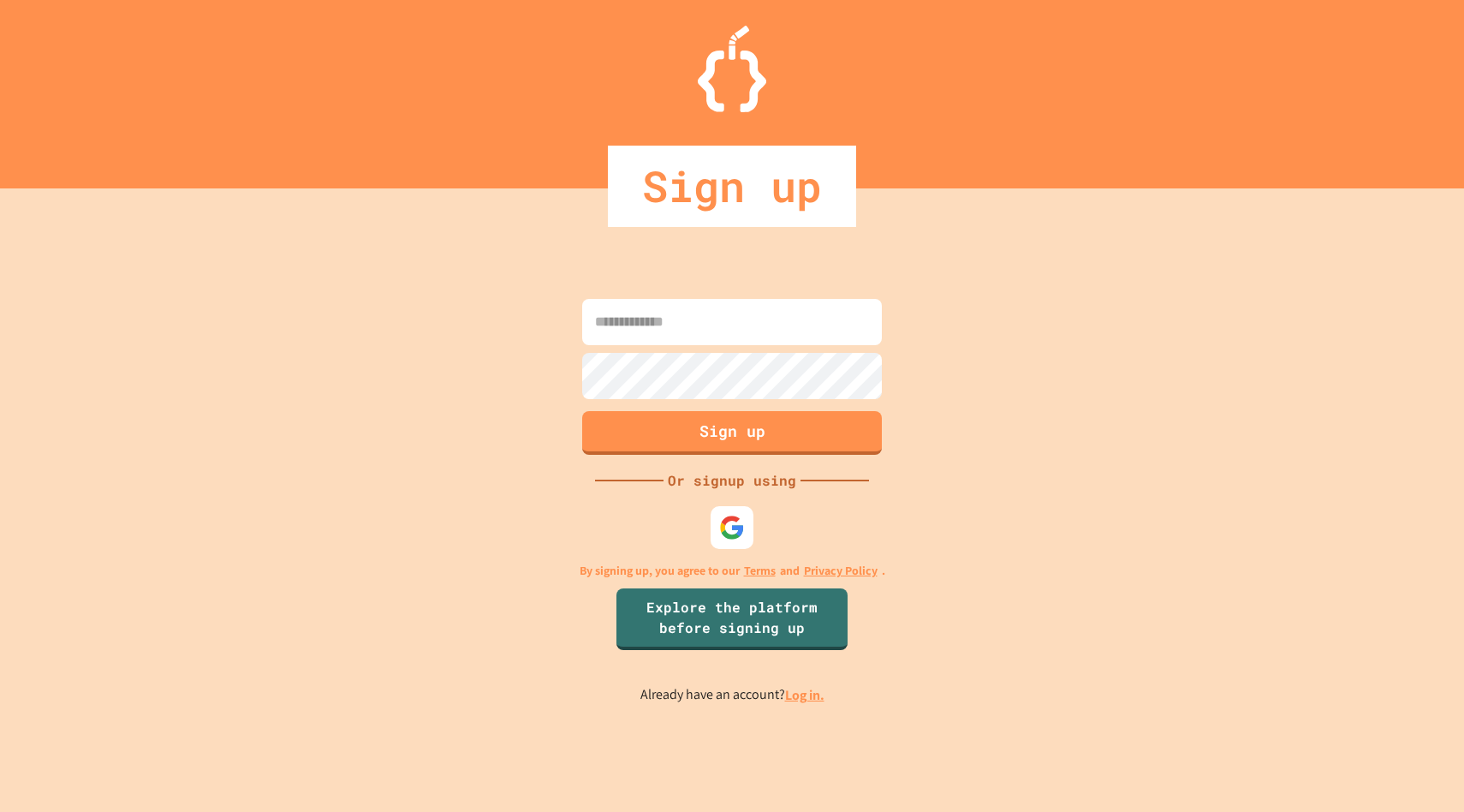 The height and width of the screenshot is (812, 1464). I want to click on a: Privacy Policy, so click(841, 570).